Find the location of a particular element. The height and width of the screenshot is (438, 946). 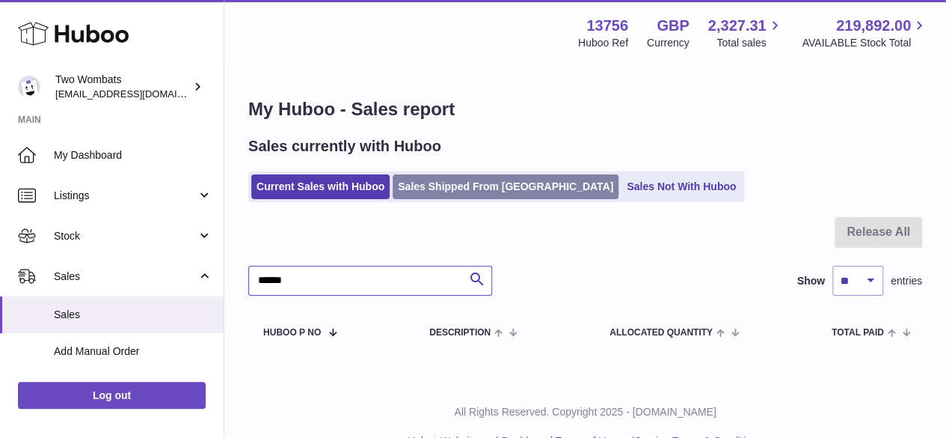

span: 2,327.31 is located at coordinates (738, 25).